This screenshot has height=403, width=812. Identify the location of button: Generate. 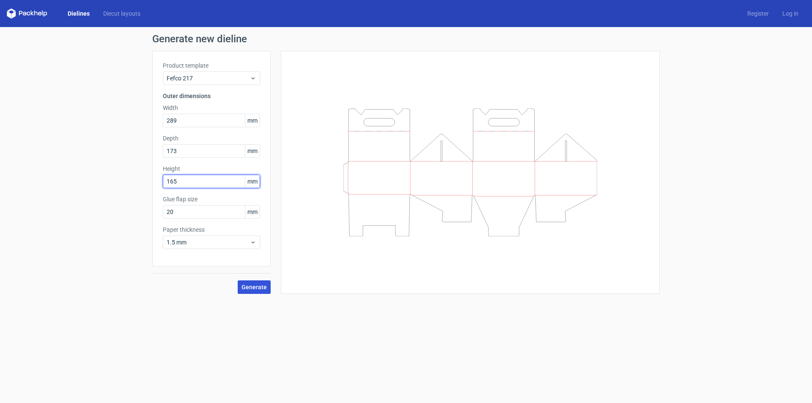
(254, 287).